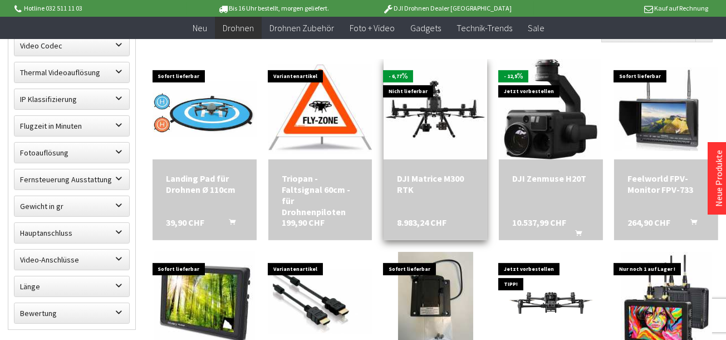 The height and width of the screenshot is (340, 726). I want to click on img: HDGear Kabel HDMI - HDMI, 1 m oder 5m, so click(320, 301).